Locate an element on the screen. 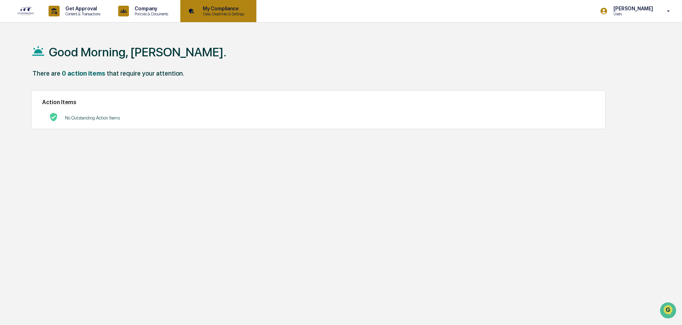 The width and height of the screenshot is (682, 325). p: Get Approval is located at coordinates (82, 9).